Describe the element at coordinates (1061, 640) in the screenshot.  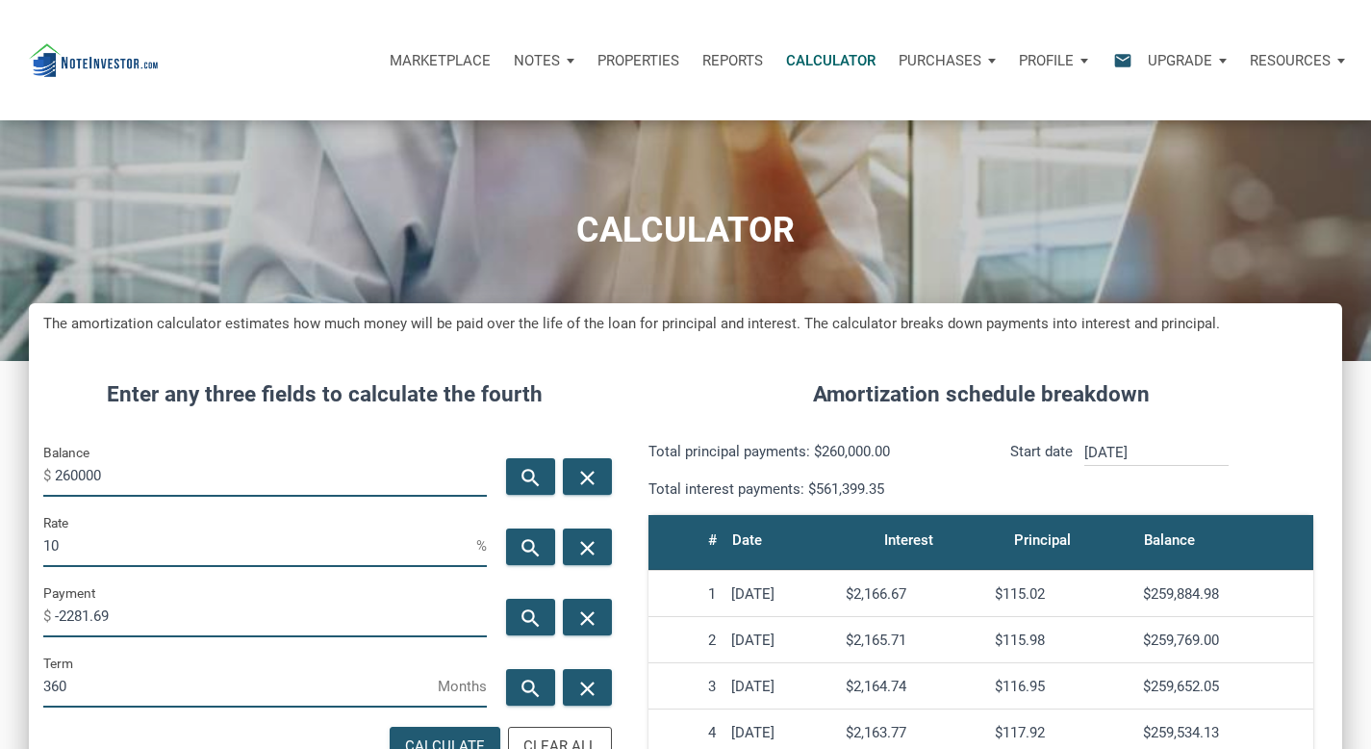
I see `div: $115.98` at that location.